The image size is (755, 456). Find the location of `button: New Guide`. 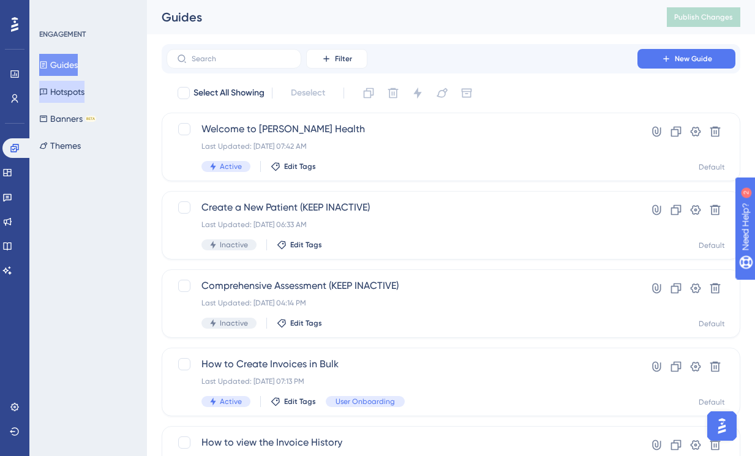

button: New Guide is located at coordinates (686, 59).